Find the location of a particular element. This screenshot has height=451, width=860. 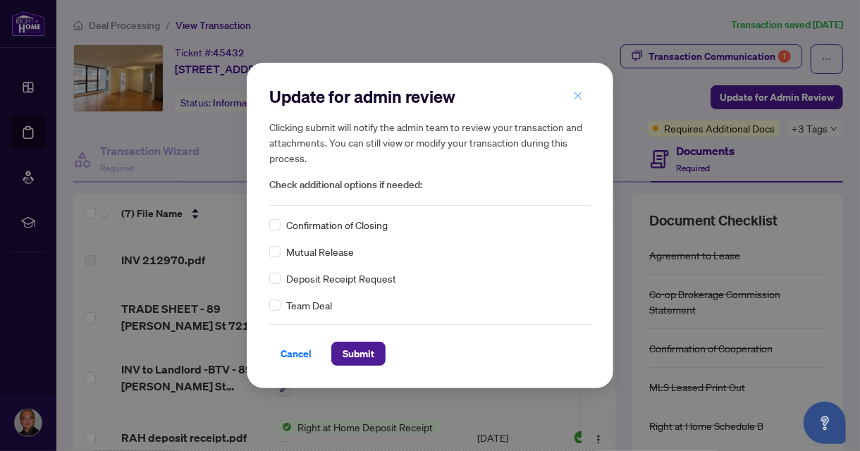

button: Submit is located at coordinates (358, 354).